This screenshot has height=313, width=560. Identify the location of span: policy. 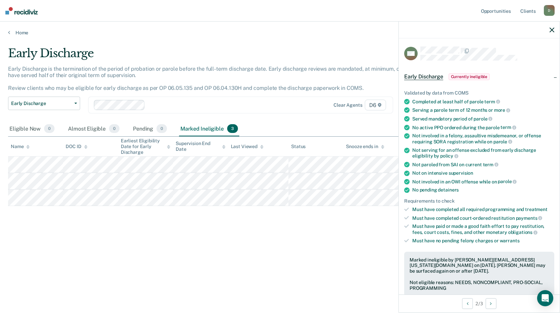
(450, 156).